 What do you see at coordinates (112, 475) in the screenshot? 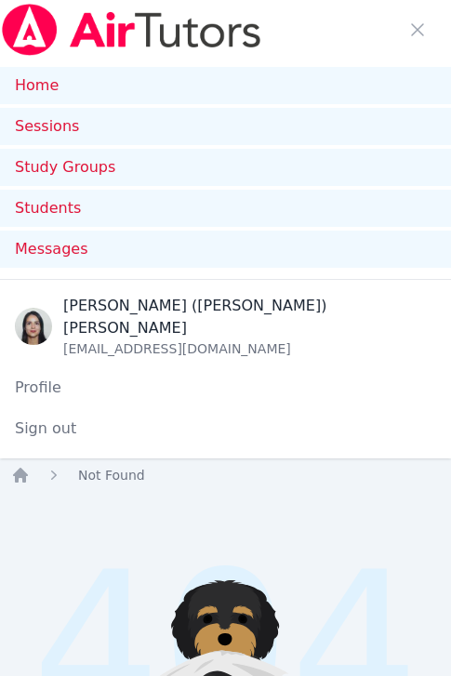
I see `span: Not Found` at bounding box center [112, 475].